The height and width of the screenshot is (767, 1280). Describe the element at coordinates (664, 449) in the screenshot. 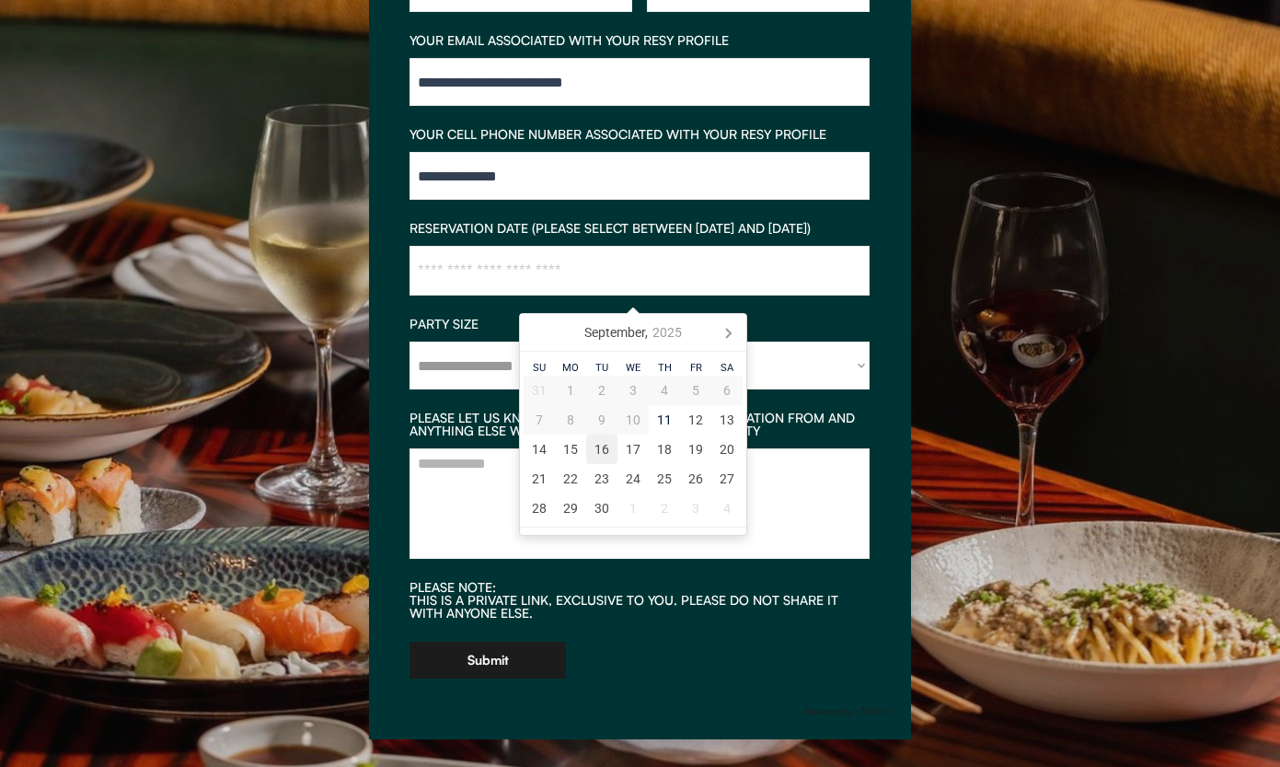

I see `div: 18` at that location.